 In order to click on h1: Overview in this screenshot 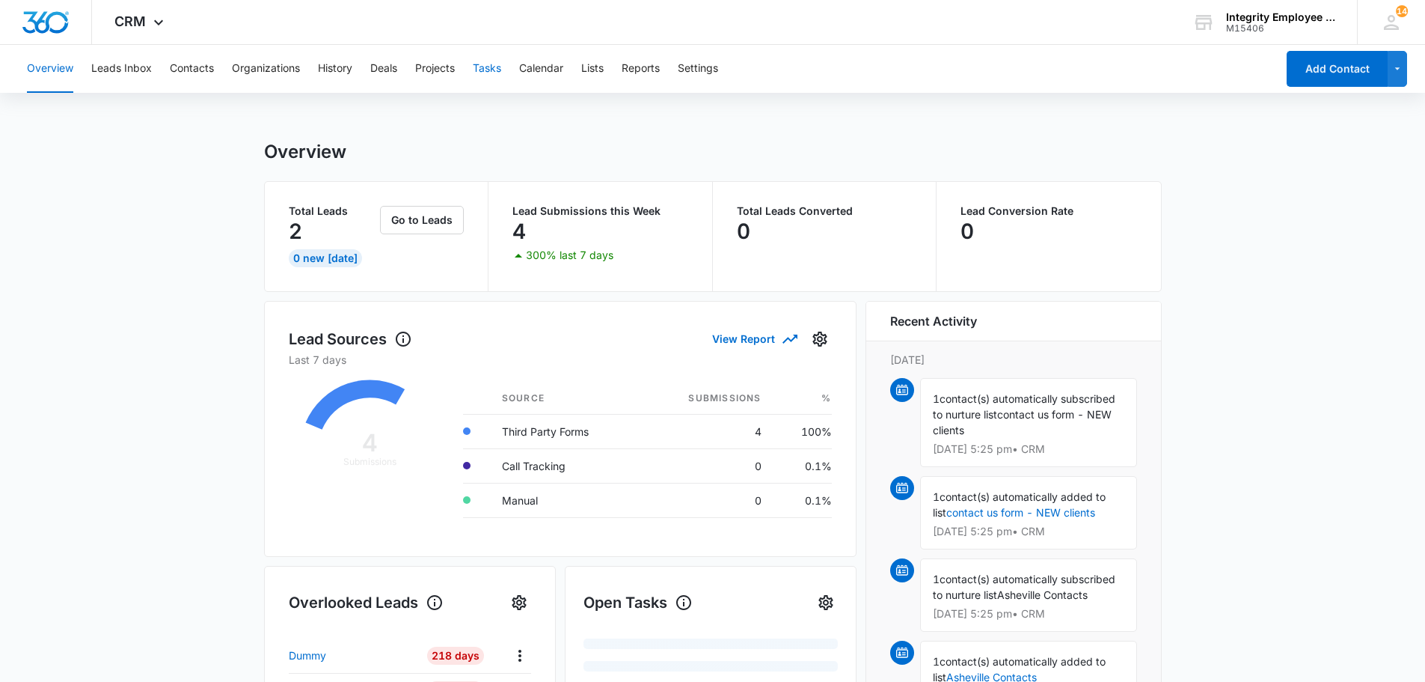, I will do `click(305, 152)`.